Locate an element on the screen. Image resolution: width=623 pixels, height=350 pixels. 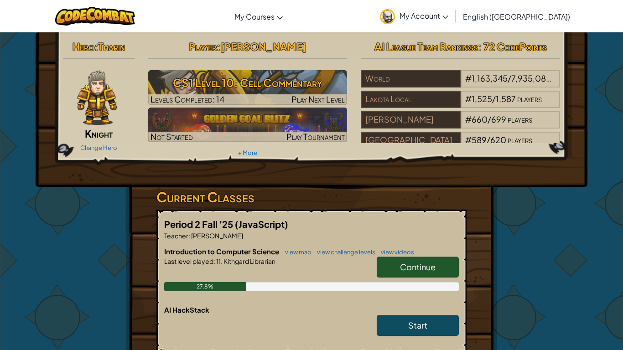
a: CodeCombat logo is located at coordinates (95, 16).